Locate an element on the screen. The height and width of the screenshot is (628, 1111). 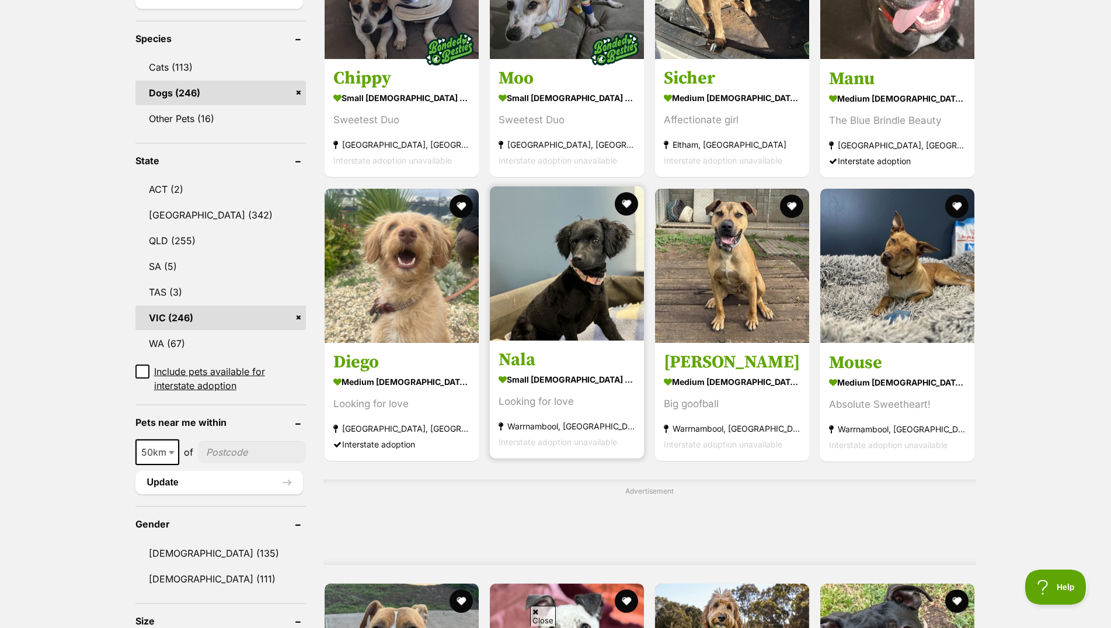
a: ACT (2) is located at coordinates (221, 189).